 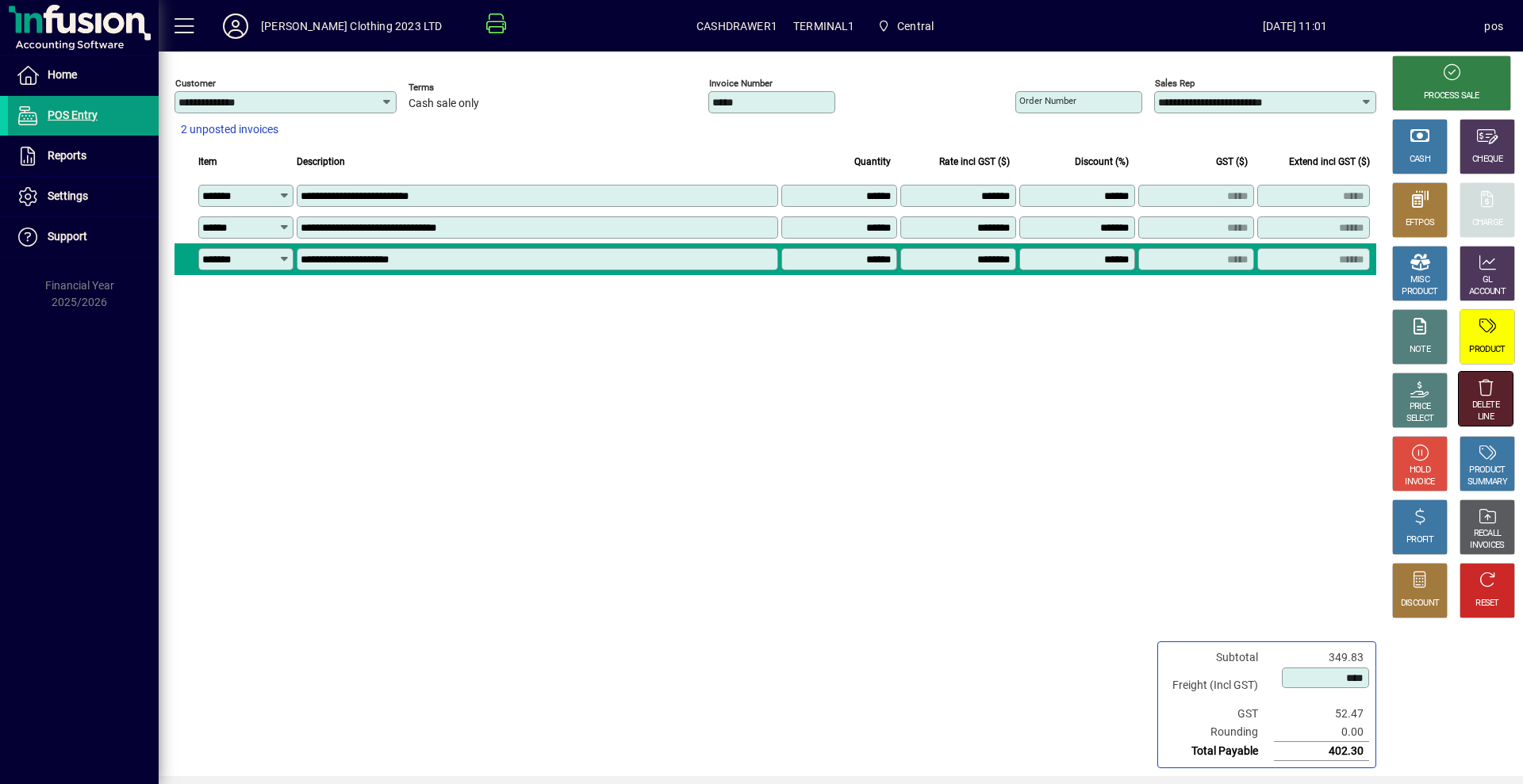 I want to click on td: GST, so click(x=1219, y=713).